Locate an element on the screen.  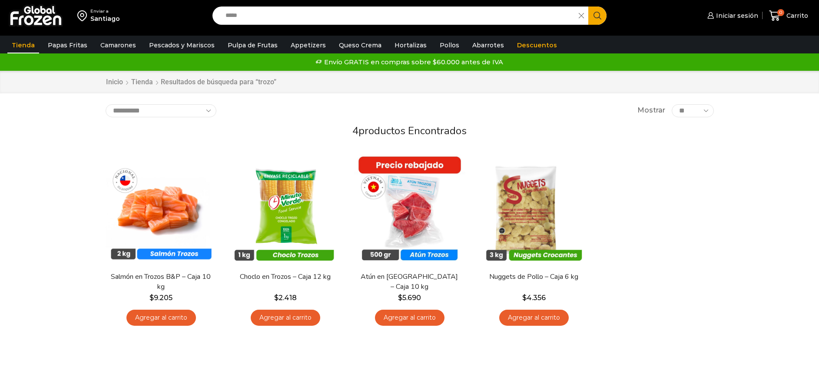
bdi: 9.205 is located at coordinates (161, 297).